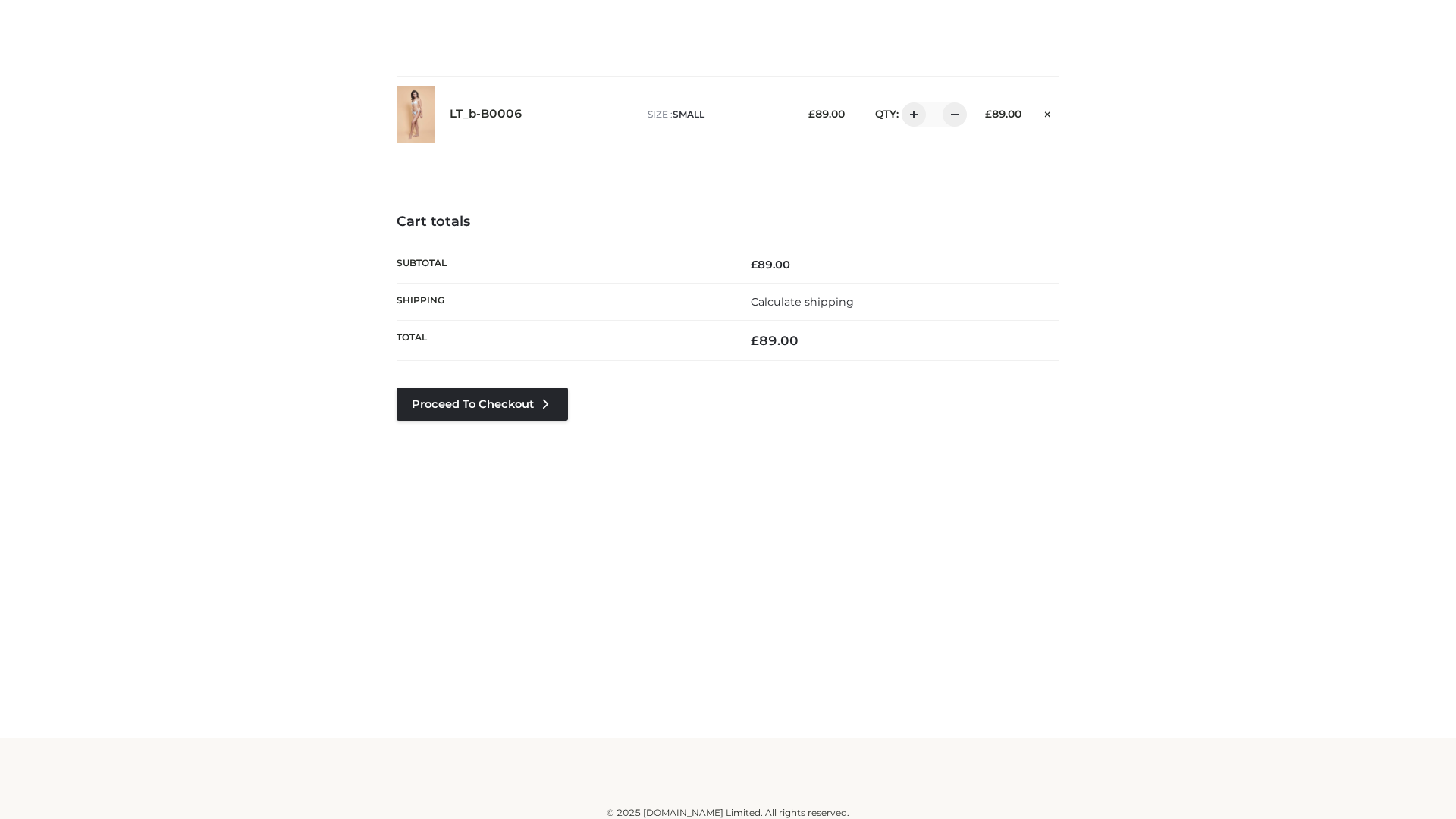  What do you see at coordinates (910, 115) in the screenshot?
I see `div: QTY:` at bounding box center [910, 115].